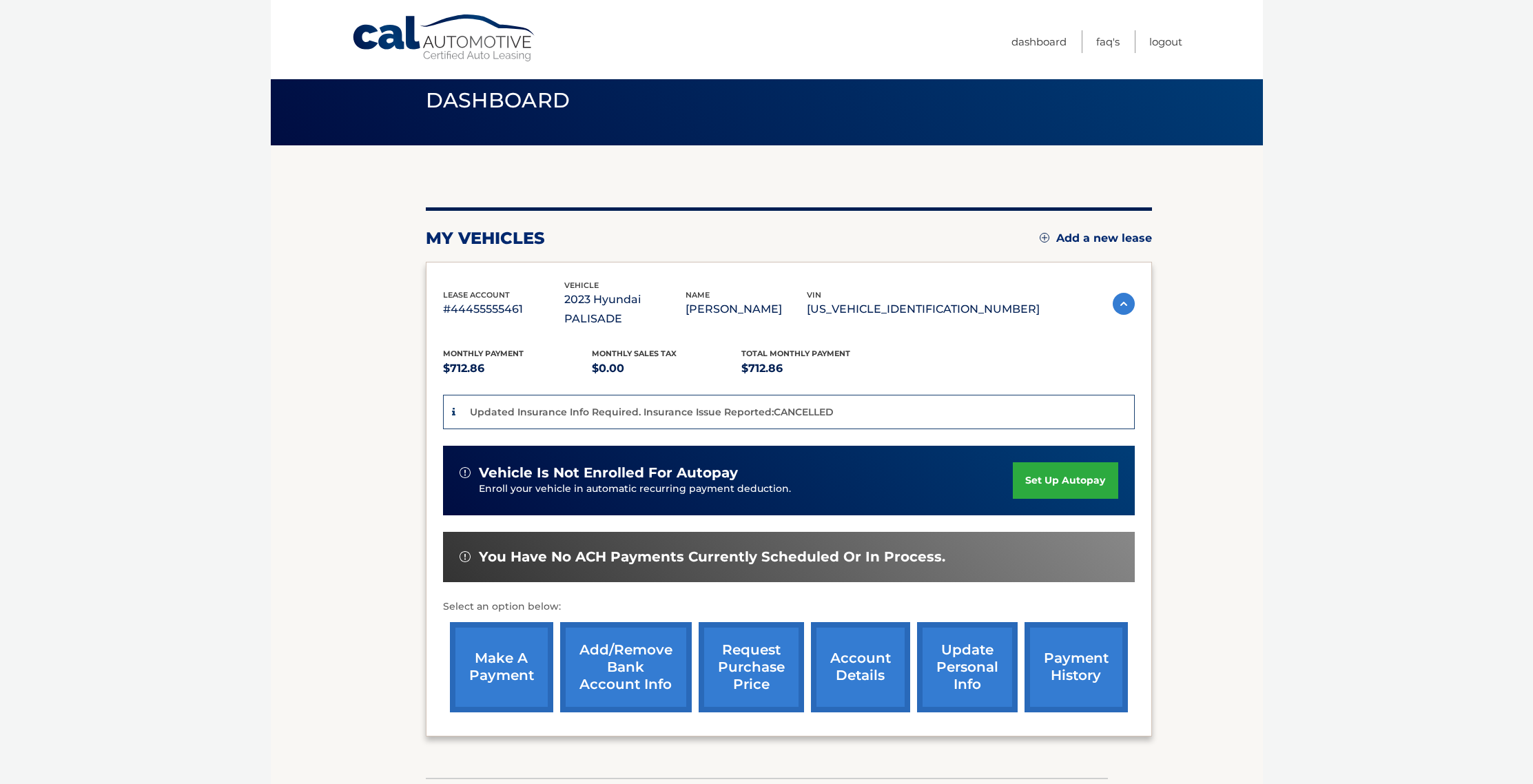  I want to click on p: Select an option below:, so click(789, 607).